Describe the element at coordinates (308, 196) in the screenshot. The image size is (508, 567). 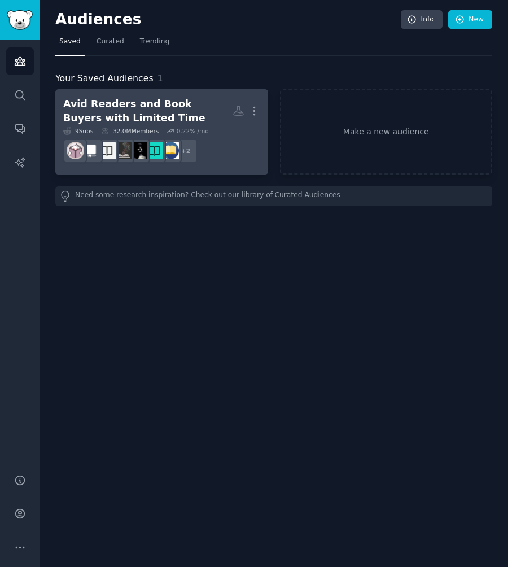
I see `a: Curated Audiences` at that location.